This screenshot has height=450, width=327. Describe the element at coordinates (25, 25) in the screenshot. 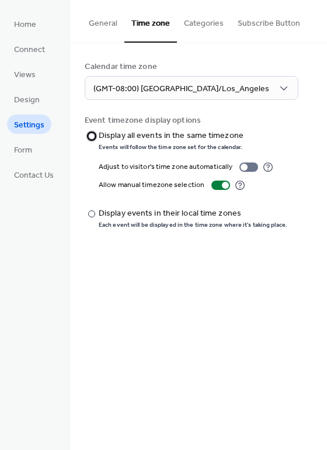

I see `span: Home` at that location.